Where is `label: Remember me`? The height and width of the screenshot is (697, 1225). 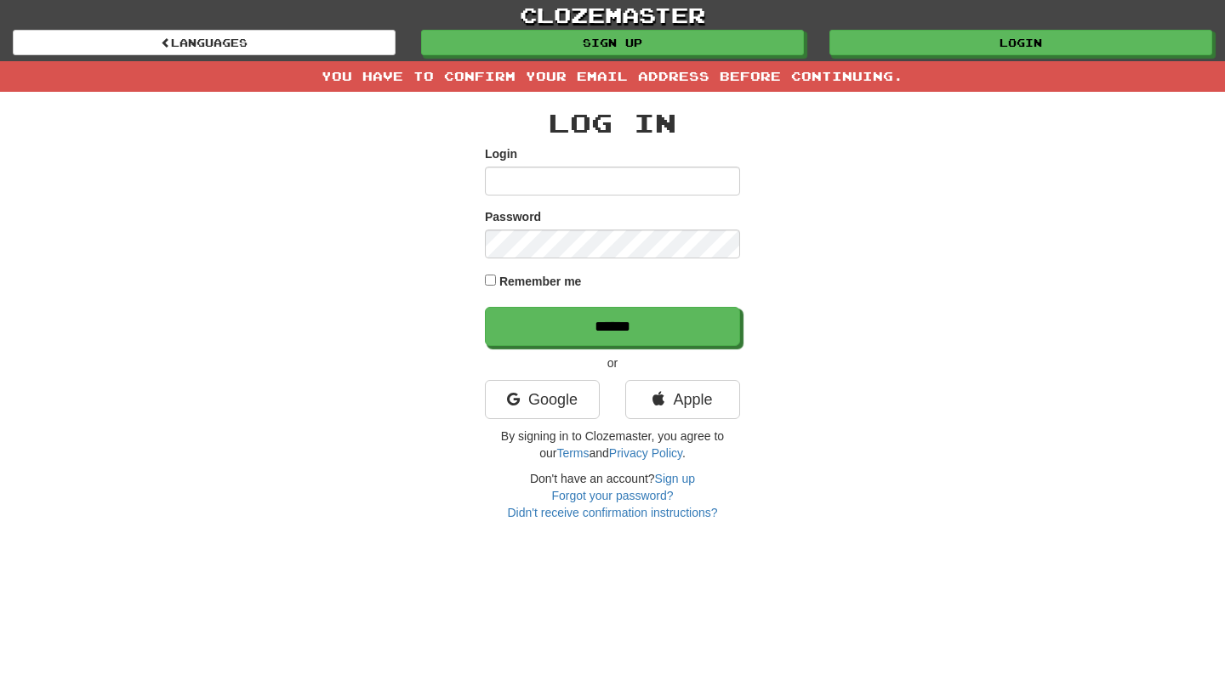 label: Remember me is located at coordinates (540, 282).